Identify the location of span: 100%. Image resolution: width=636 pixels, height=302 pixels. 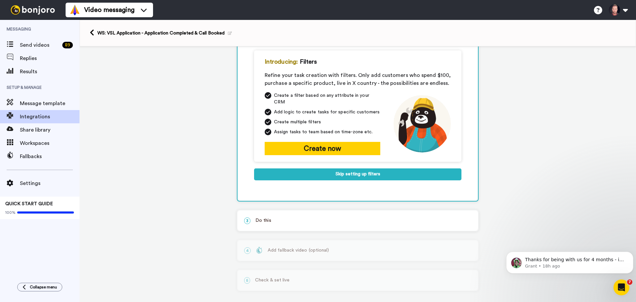
(10, 212).